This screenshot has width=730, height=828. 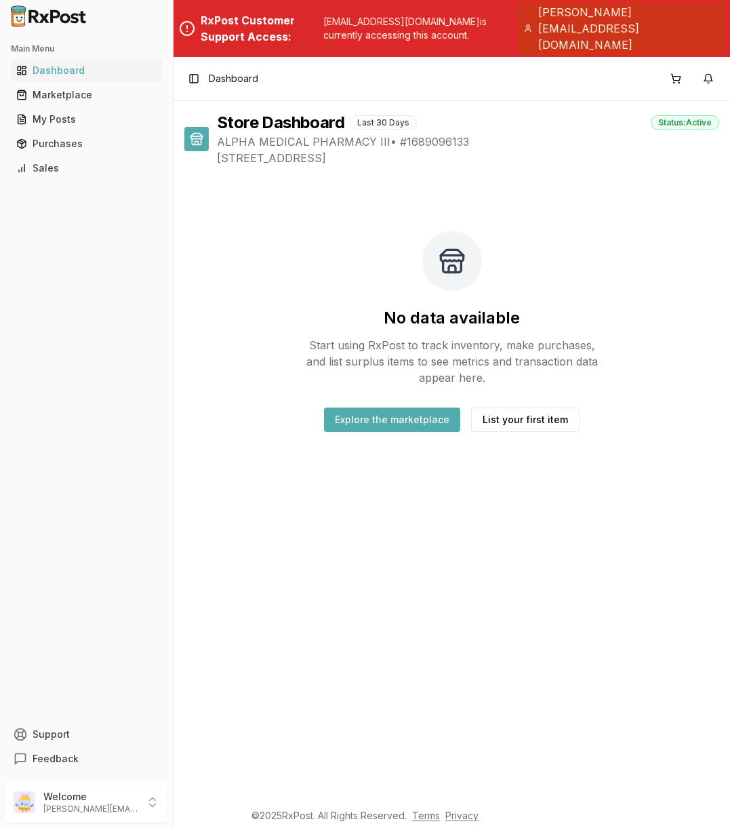 What do you see at coordinates (86, 144) in the screenshot?
I see `a: Purchases` at bounding box center [86, 144].